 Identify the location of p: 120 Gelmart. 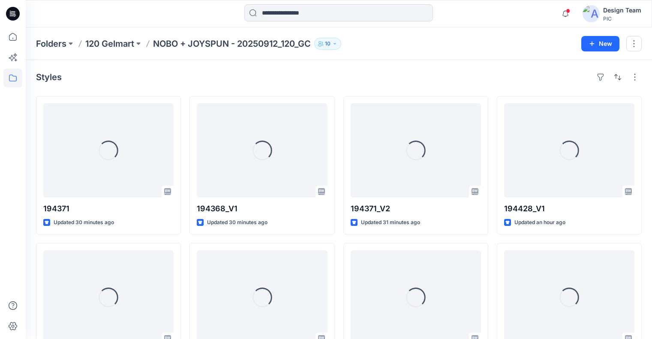
(110, 44).